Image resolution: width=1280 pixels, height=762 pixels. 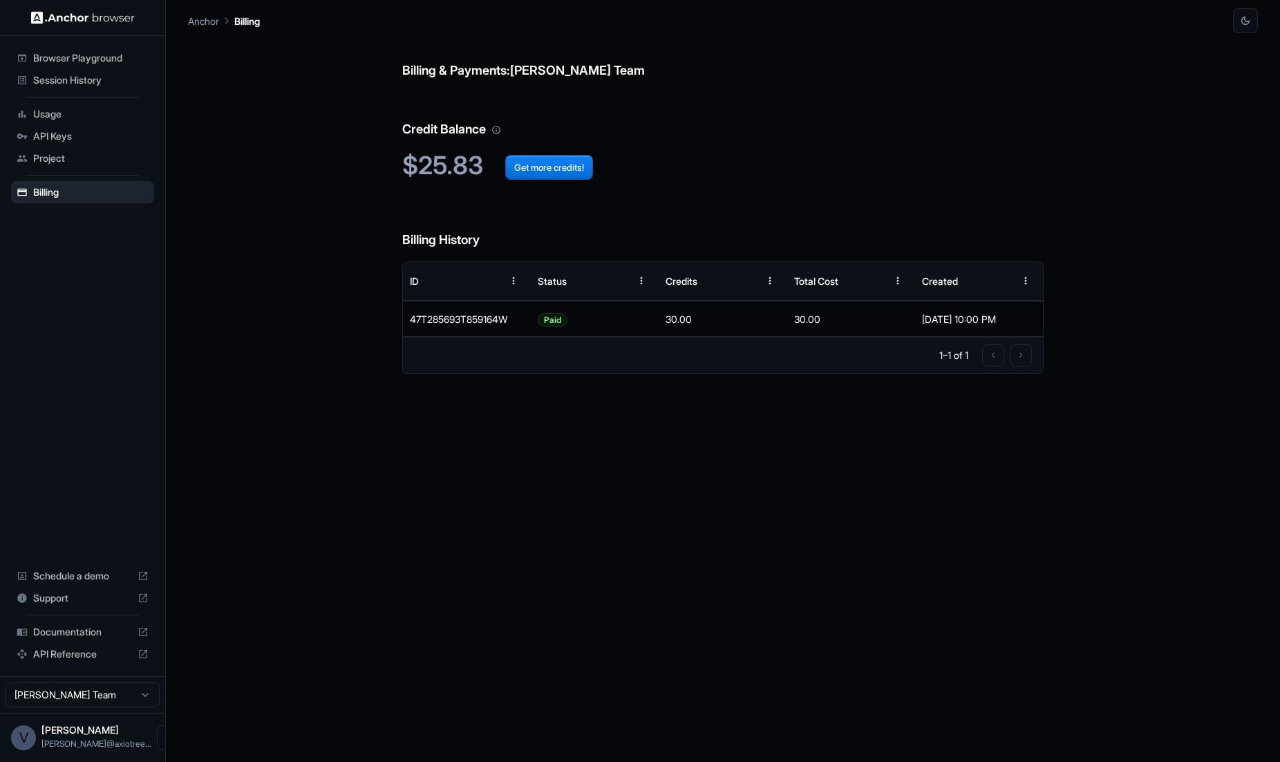 I want to click on span: Vipin Tanna, so click(x=80, y=729).